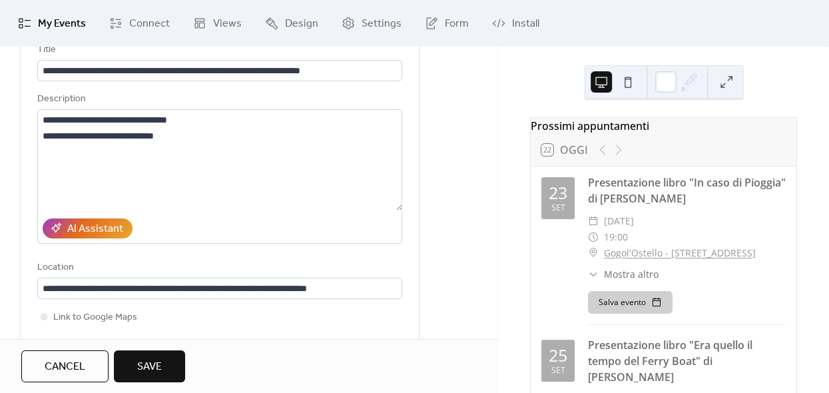 This screenshot has height=393, width=829. I want to click on button: Cancel, so click(65, 366).